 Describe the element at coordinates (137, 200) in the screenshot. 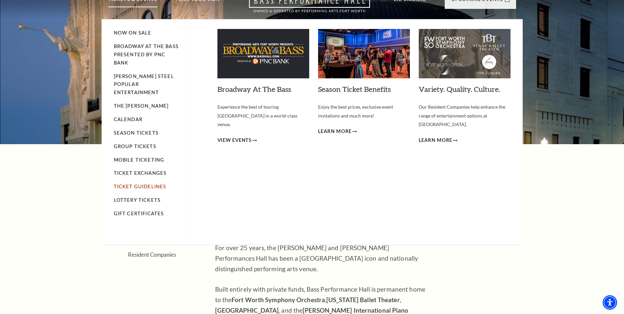

I see `a: Lottery Tickets` at that location.